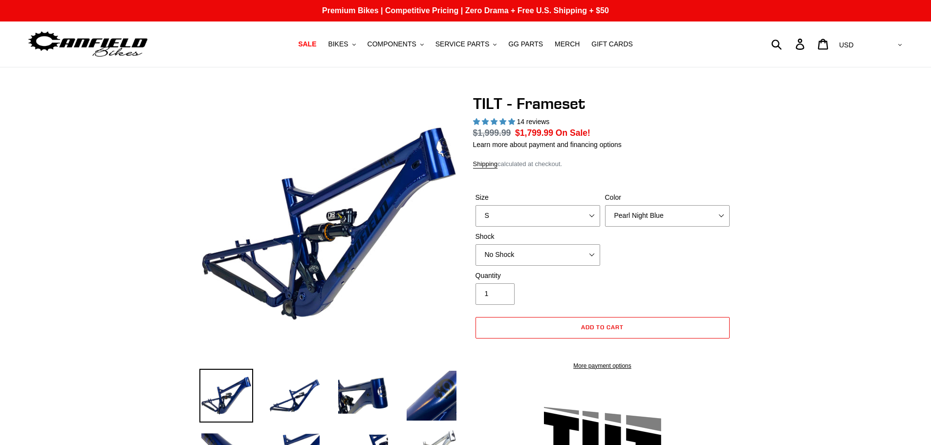  What do you see at coordinates (789, 44) in the screenshot?
I see `input: Search` at bounding box center [789, 44].